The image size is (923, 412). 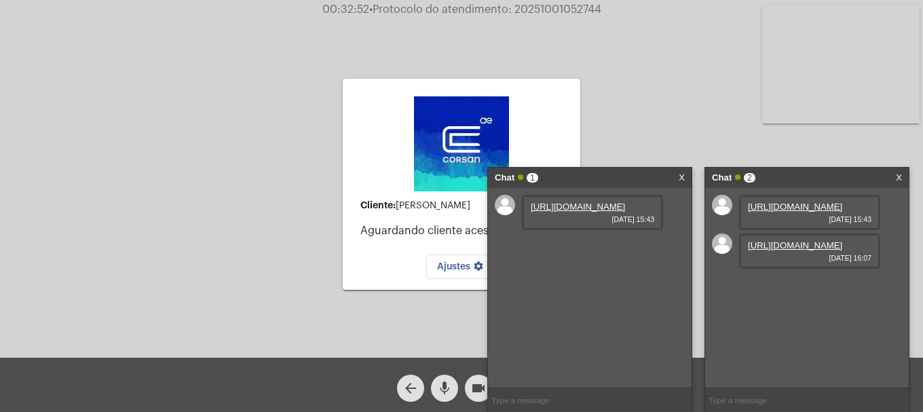 What do you see at coordinates (485, 10) in the screenshot?
I see `span: Protocolo do atendimento: 20251001052744` at bounding box center [485, 10].